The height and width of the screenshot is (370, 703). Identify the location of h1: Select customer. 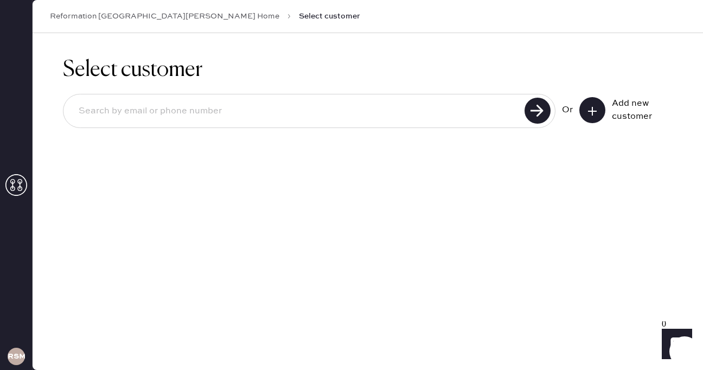
(368, 70).